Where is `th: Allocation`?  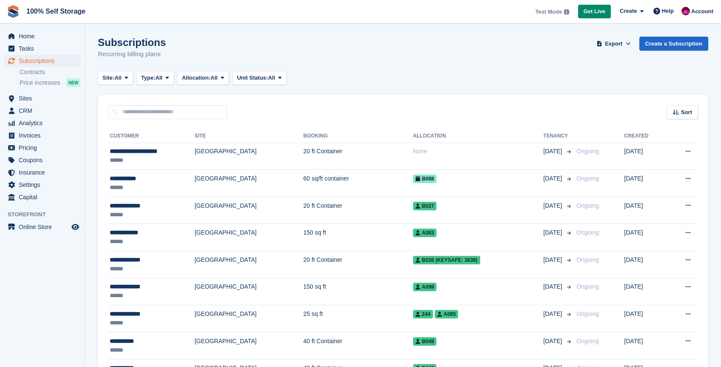 th: Allocation is located at coordinates (478, 136).